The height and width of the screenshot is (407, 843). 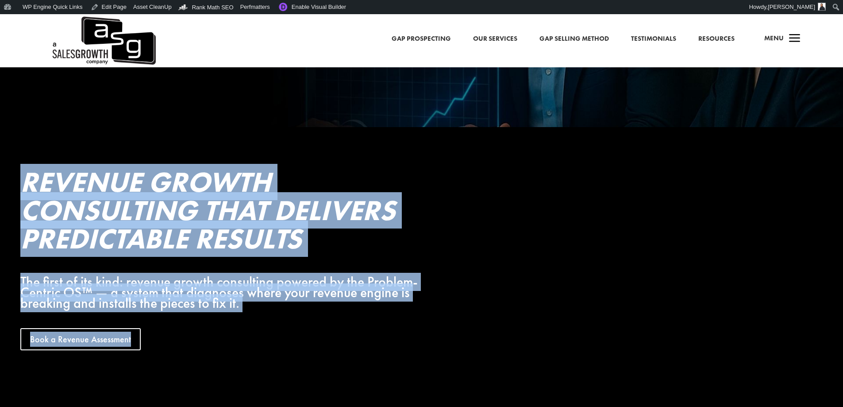 I want to click on a: Gap Prospecting, so click(x=421, y=39).